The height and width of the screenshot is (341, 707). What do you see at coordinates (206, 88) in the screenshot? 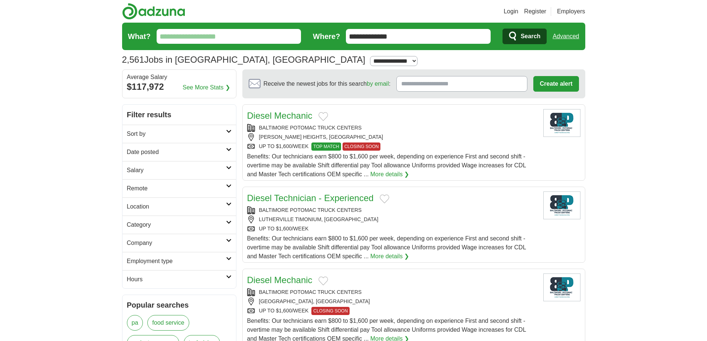
I see `a: See More Stats ❯` at bounding box center [206, 88].